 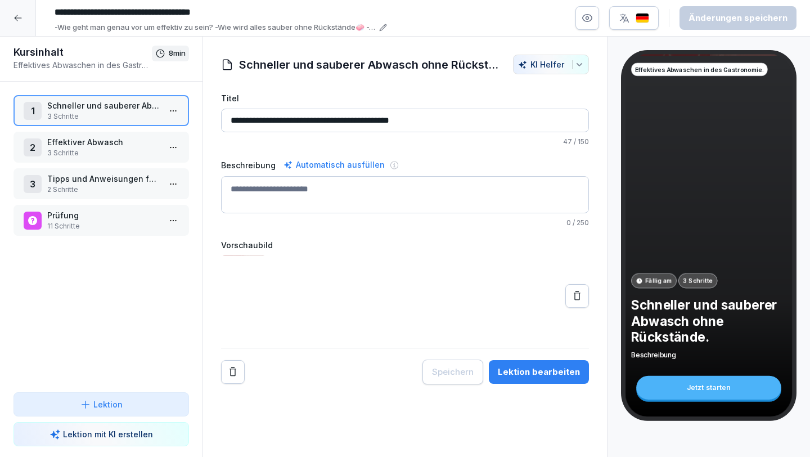 What do you see at coordinates (101, 404) in the screenshot?
I see `button: Lektion` at bounding box center [101, 404].